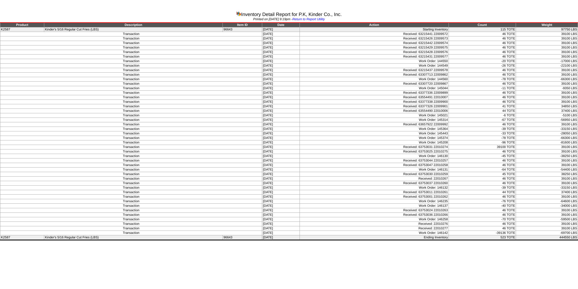 The height and width of the screenshot is (289, 578). I want to click on td: -22100 LBS, so click(547, 66).